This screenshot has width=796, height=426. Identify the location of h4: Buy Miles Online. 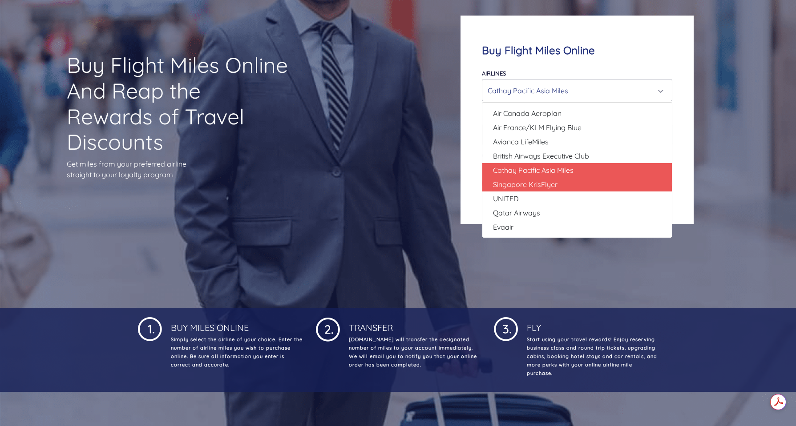
(236, 325).